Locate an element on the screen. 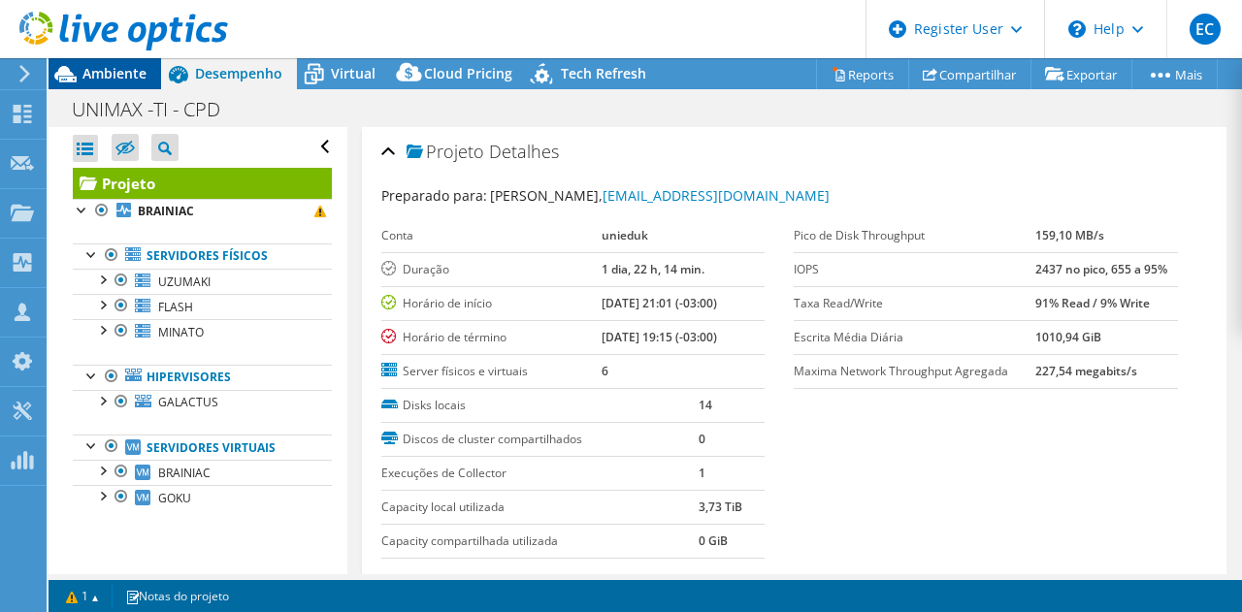  b: 0 is located at coordinates (702, 439).